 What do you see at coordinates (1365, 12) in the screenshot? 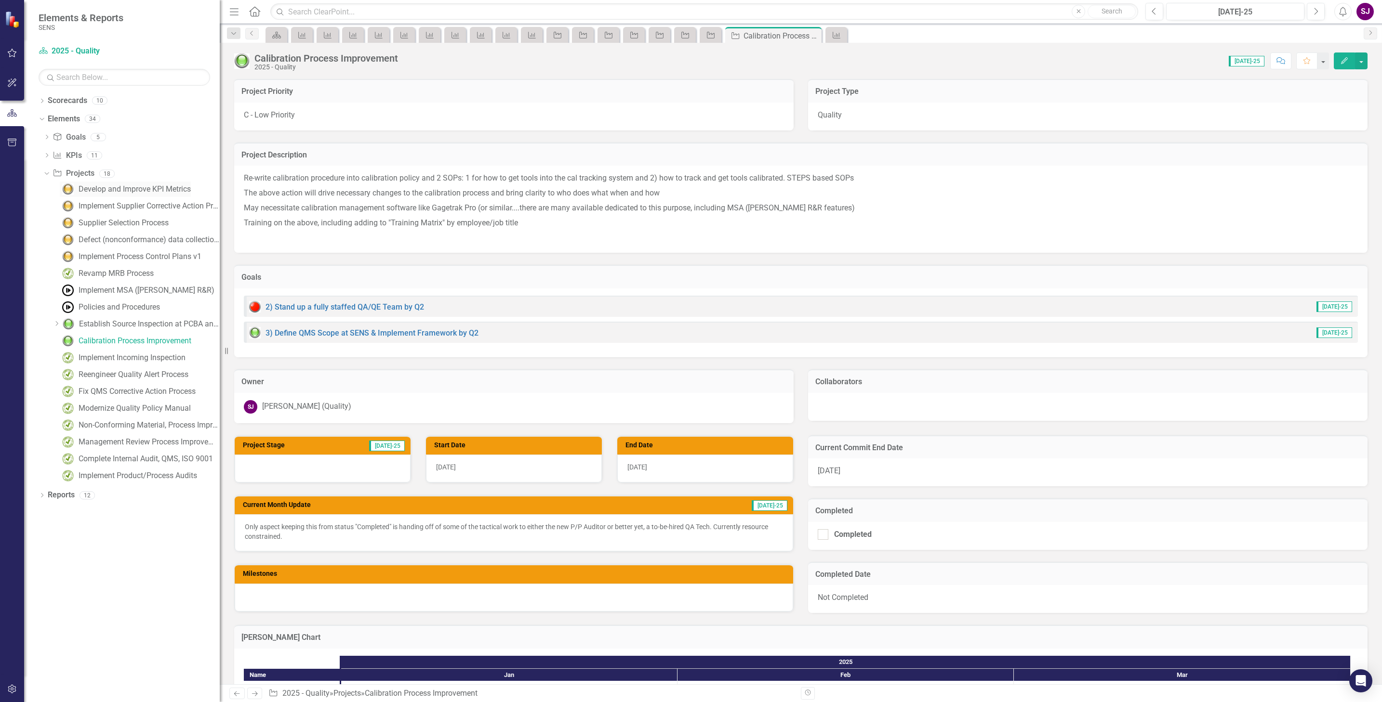
I see `button: SJ` at bounding box center [1365, 12].